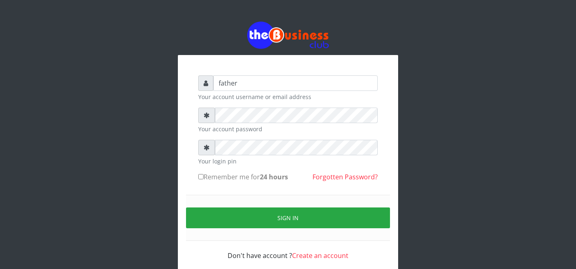 Image resolution: width=576 pixels, height=269 pixels. What do you see at coordinates (274, 177) in the screenshot?
I see `b: 24 hours` at bounding box center [274, 177].